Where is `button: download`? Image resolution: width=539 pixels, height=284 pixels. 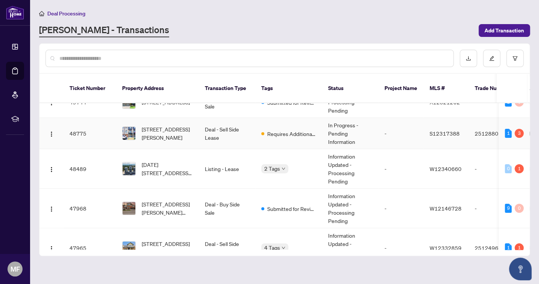 button: download is located at coordinates (469, 58).